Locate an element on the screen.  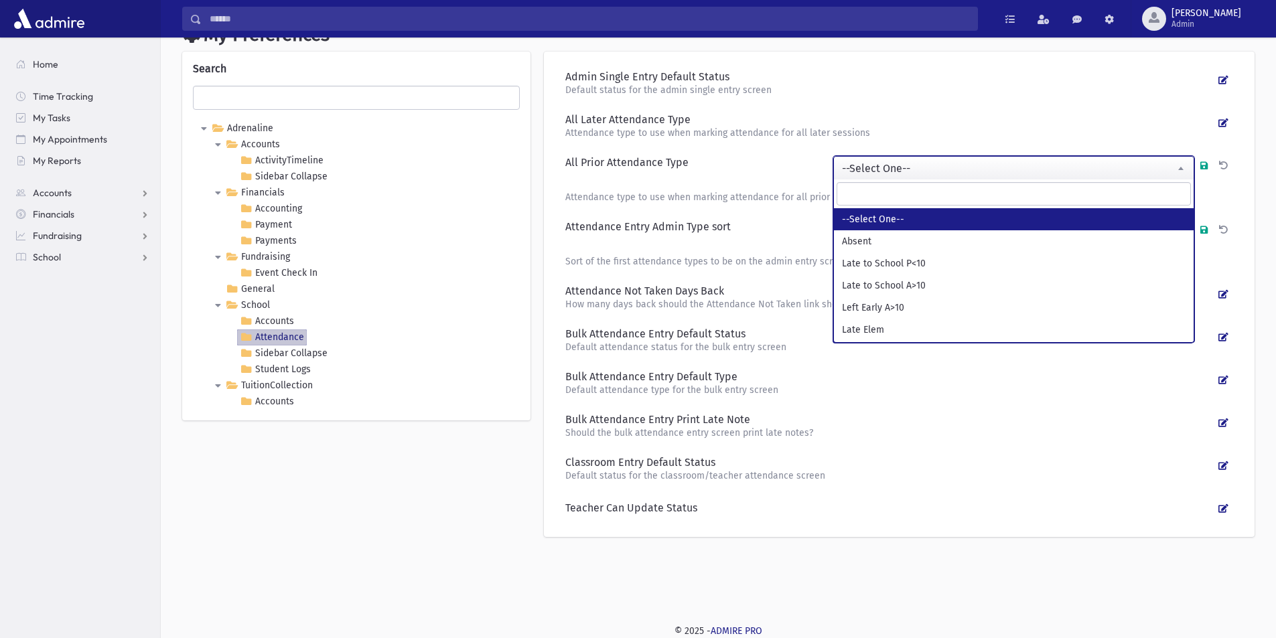
div: All Later Attendance Type is located at coordinates (889, 120).